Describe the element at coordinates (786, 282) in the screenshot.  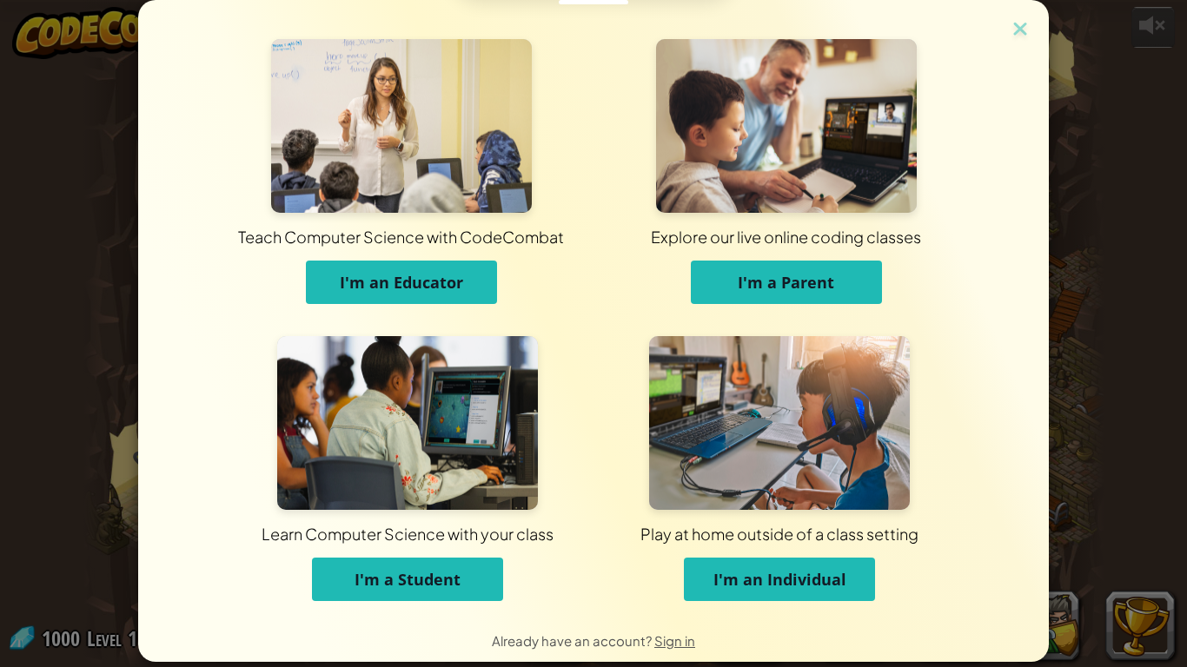
I see `span: I'm a Parent` at that location.